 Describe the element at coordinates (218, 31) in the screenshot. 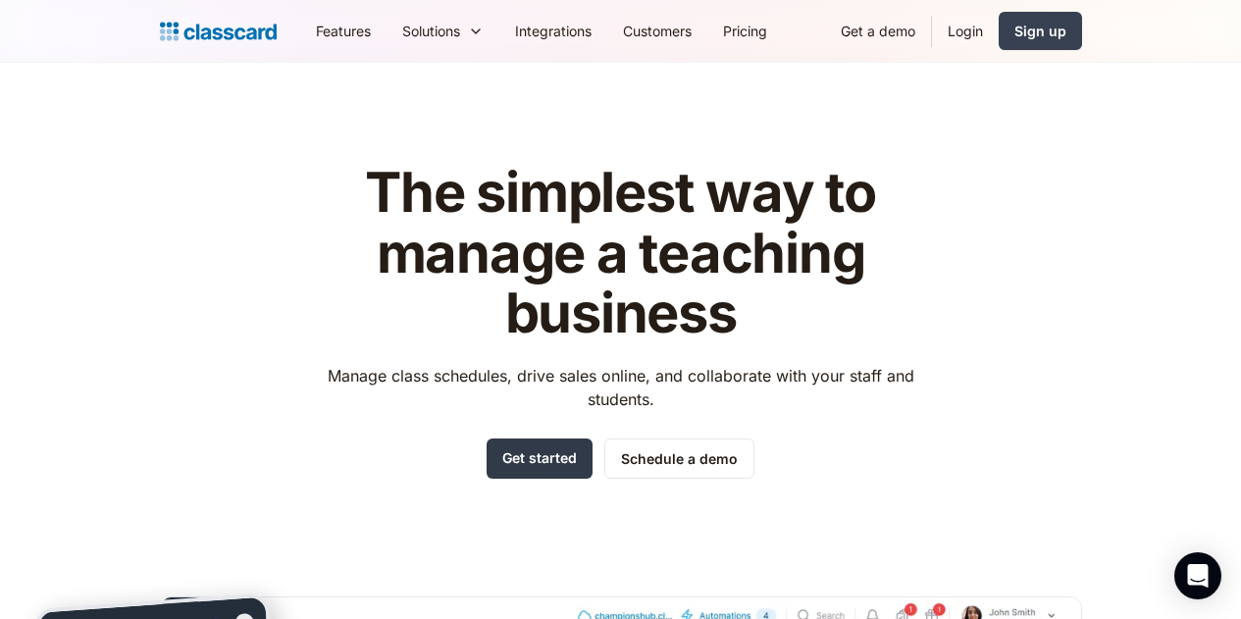

I see `a: home` at that location.